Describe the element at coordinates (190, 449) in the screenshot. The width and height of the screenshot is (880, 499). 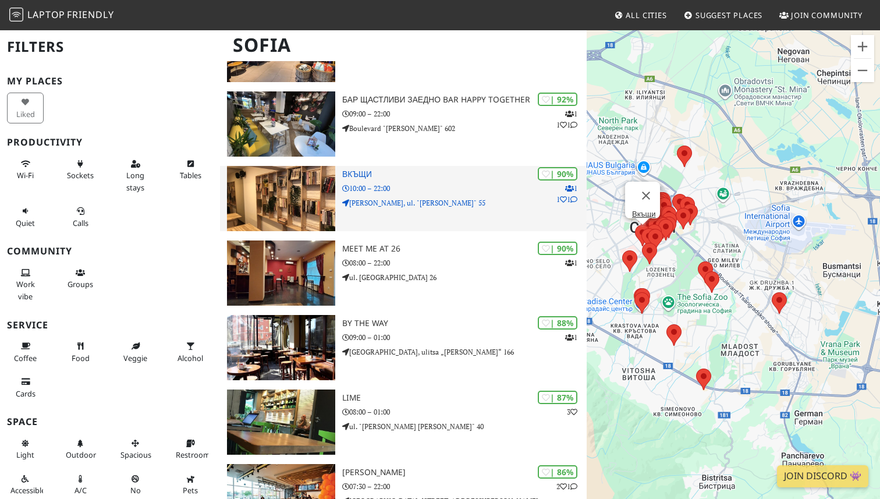
I see `button: Restroom` at that location.